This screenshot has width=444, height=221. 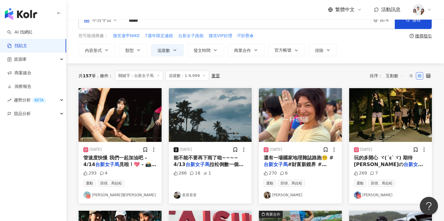 I want to click on span: environment, so click(x=376, y=20).